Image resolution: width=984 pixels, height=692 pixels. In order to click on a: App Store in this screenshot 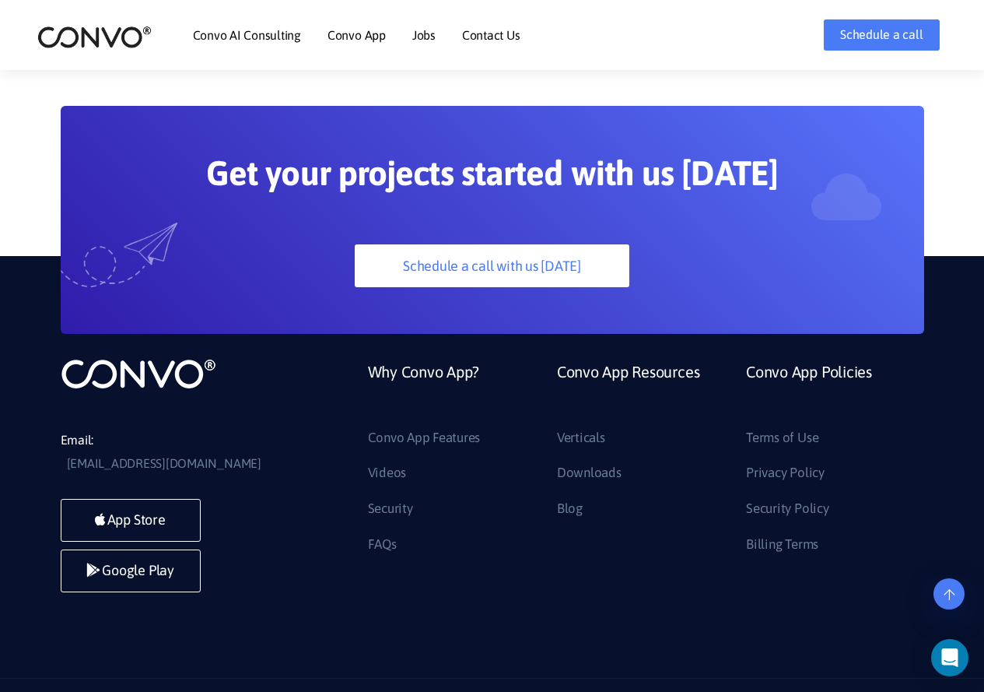, I will do `click(131, 520)`.